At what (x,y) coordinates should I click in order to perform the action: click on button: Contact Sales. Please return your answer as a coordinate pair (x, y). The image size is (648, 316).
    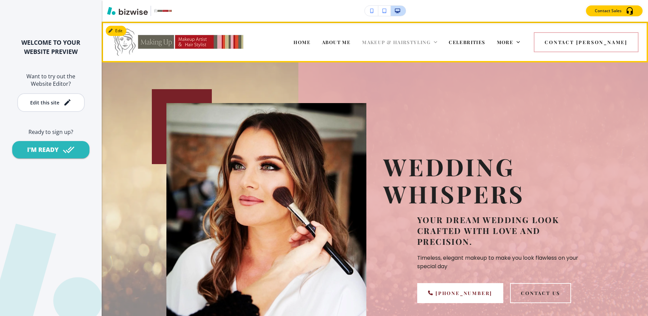
    Looking at the image, I should click on (614, 11).